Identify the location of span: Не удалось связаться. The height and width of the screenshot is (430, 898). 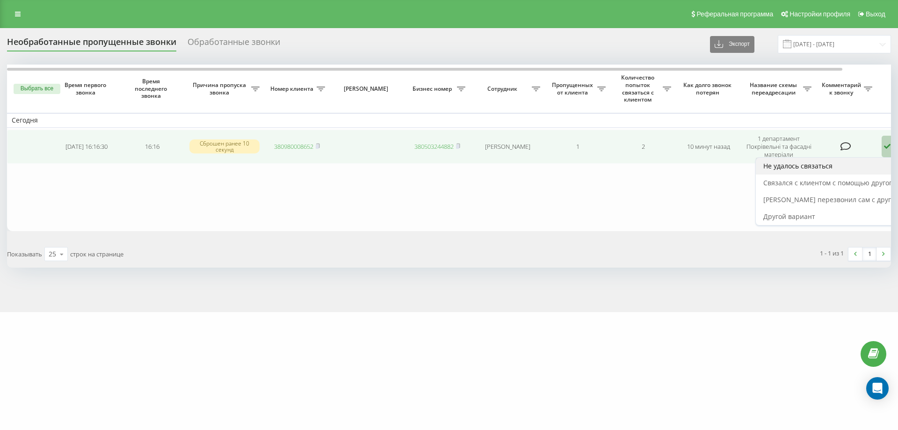
(798, 166).